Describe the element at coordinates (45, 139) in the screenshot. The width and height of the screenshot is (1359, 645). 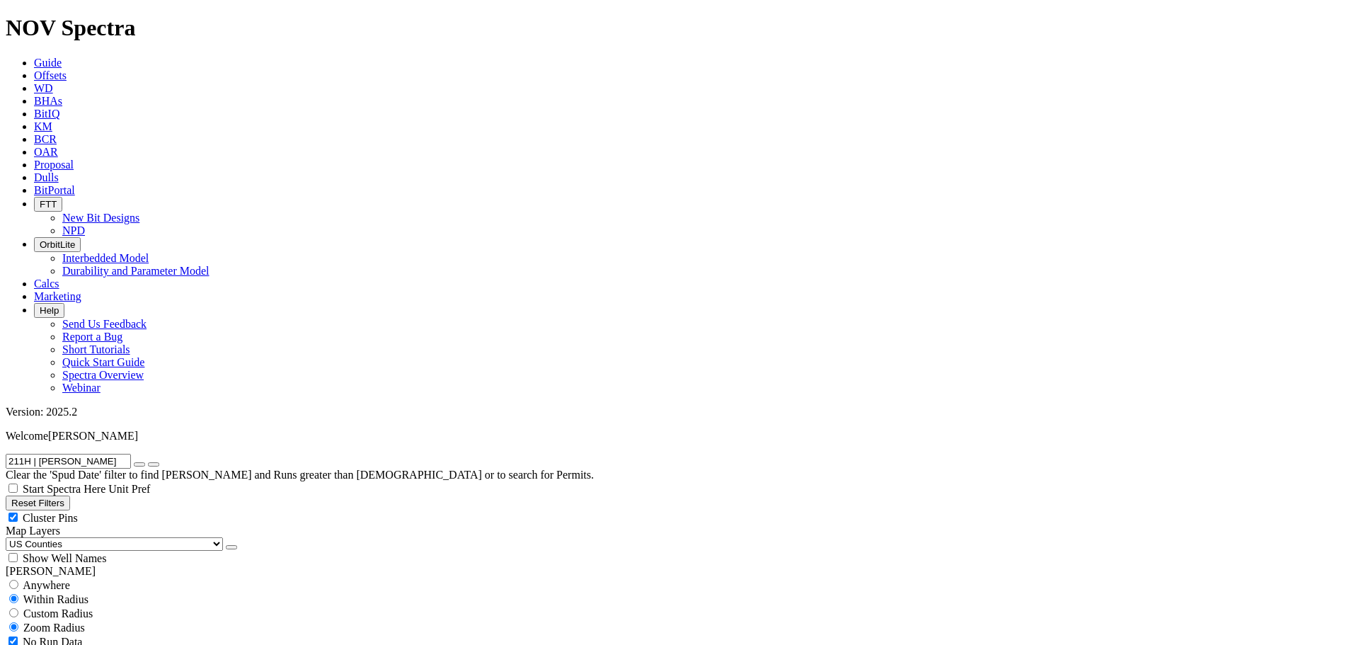
I see `a: BCR` at that location.